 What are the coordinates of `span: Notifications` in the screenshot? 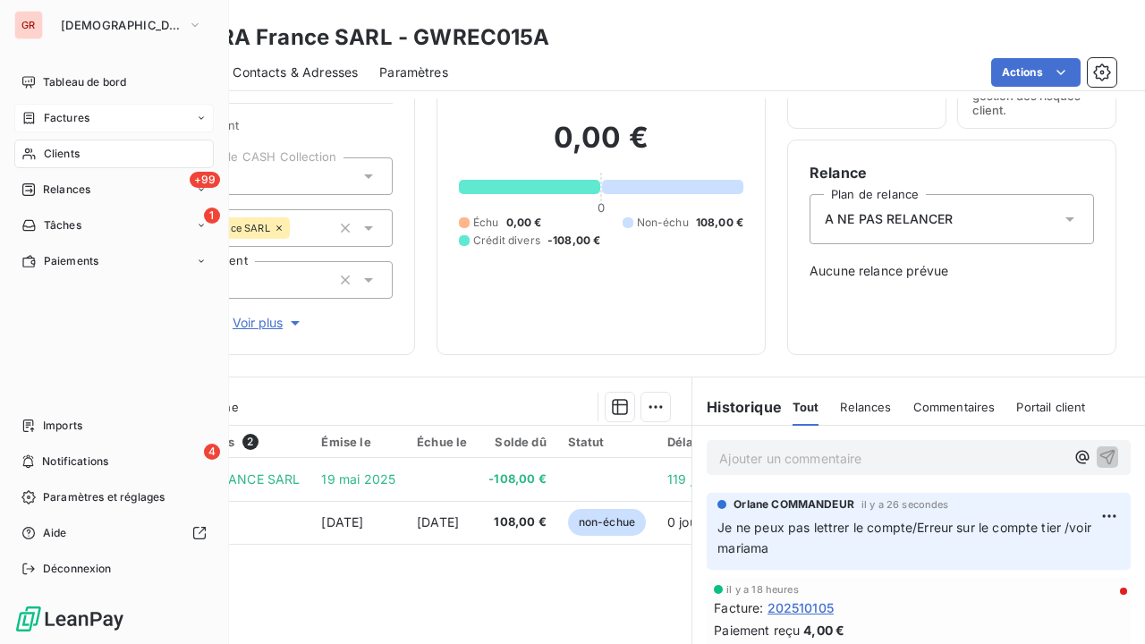 It's located at (75, 461).